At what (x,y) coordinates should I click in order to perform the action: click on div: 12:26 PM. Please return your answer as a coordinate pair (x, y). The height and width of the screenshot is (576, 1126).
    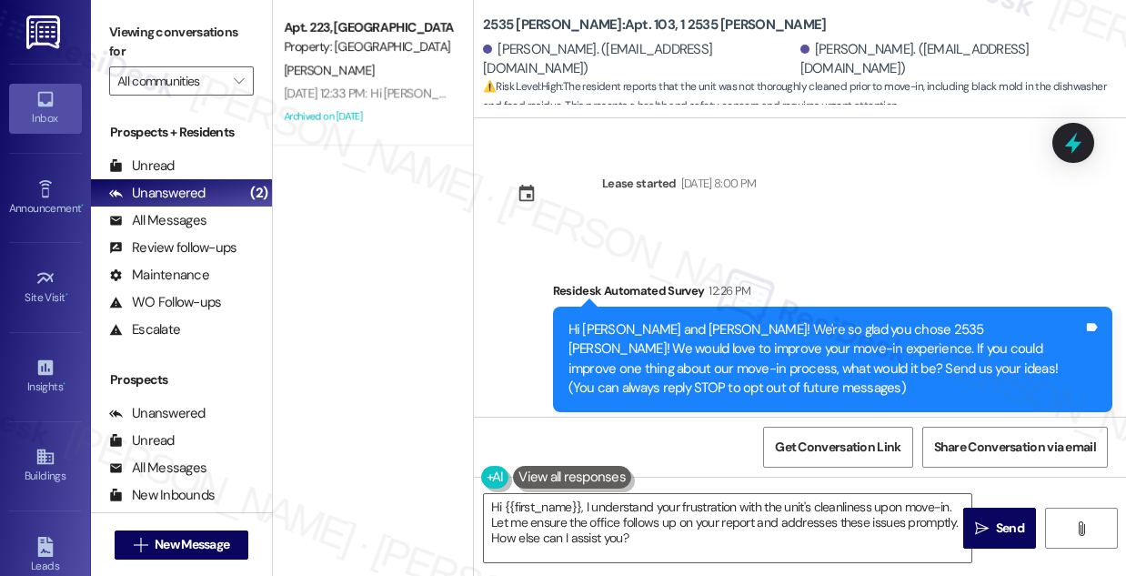
    Looking at the image, I should click on (727, 290).